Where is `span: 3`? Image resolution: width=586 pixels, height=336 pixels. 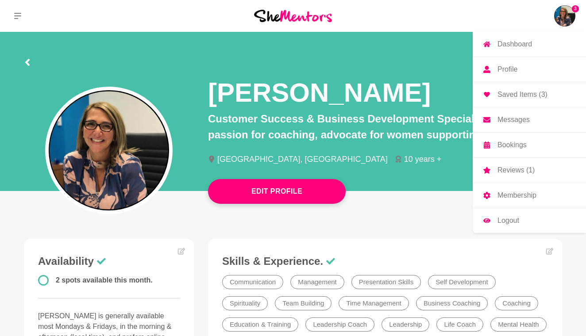
span: 3 is located at coordinates (575, 9).